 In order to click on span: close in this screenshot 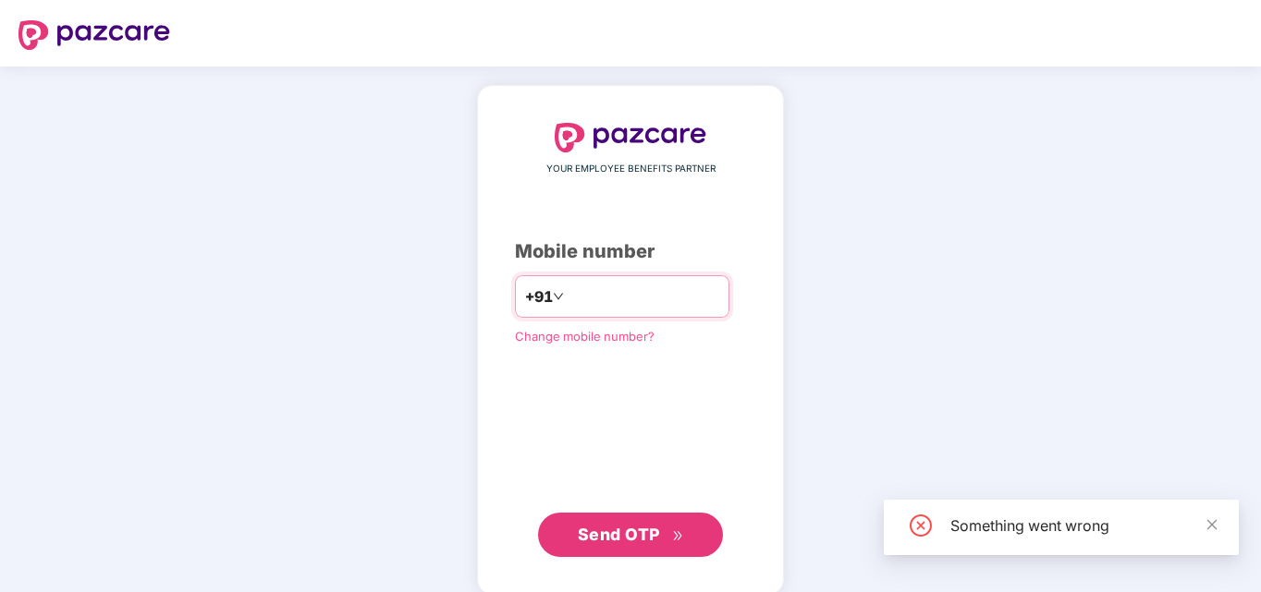, I will do `click(1212, 525)`.